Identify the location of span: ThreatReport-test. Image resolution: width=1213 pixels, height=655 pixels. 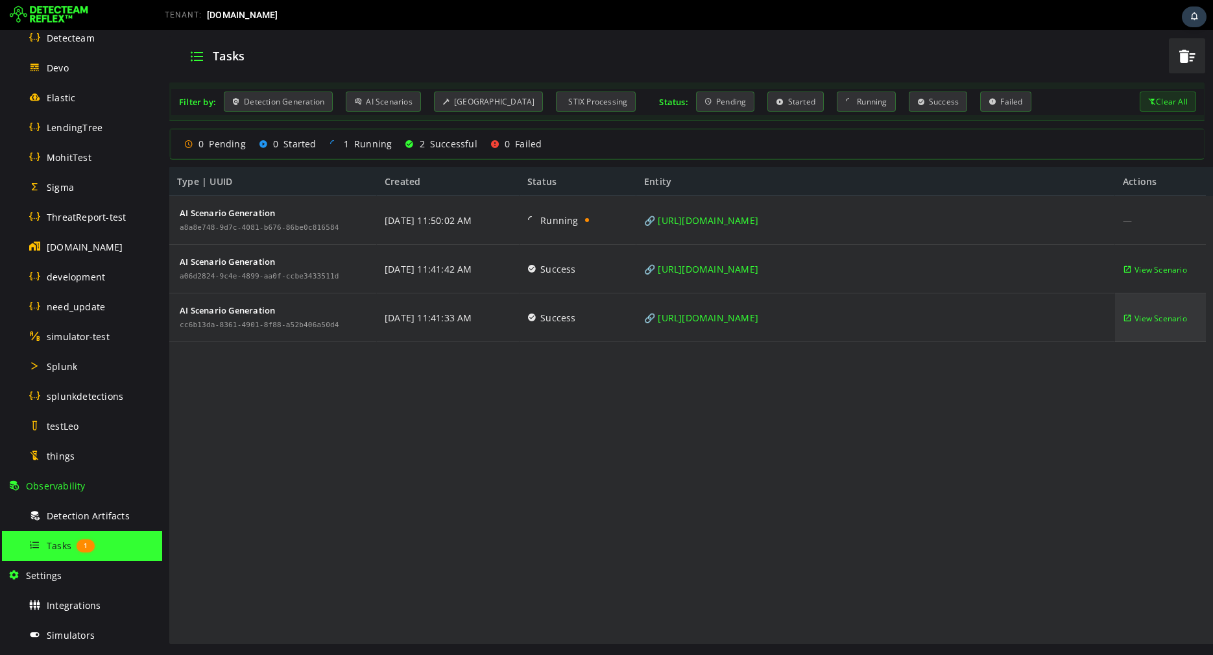
(86, 217).